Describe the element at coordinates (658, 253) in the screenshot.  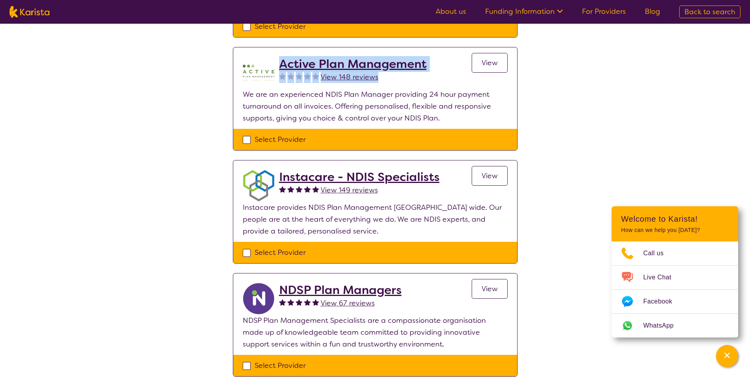
I see `span: Call us` at that location.